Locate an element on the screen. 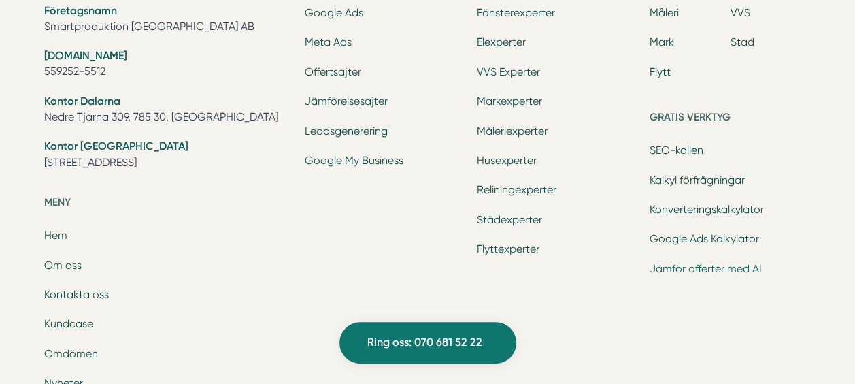  a: Leadsgenerering is located at coordinates (346, 131).